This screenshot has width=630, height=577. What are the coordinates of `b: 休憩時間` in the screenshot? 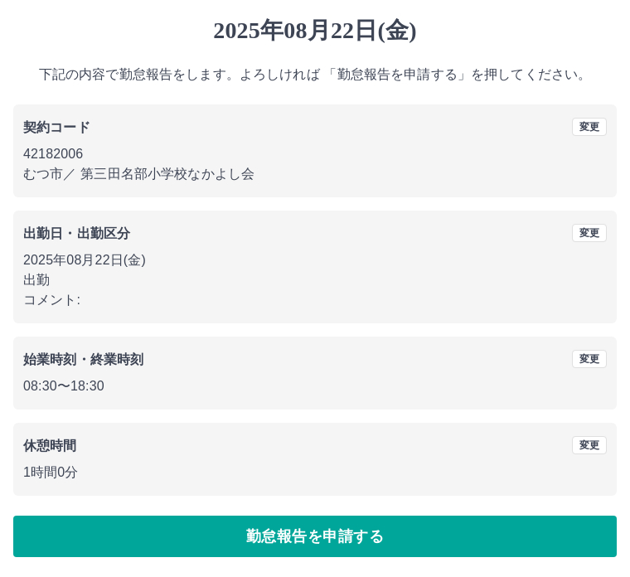 It's located at (50, 446).